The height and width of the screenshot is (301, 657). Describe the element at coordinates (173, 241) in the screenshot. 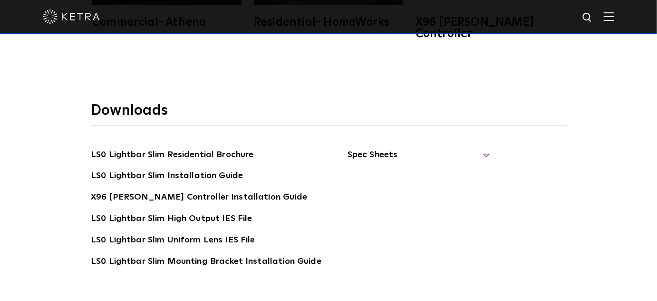

I see `a: LS0 Lightbar Slim Uniform Lens IES File` at that location.